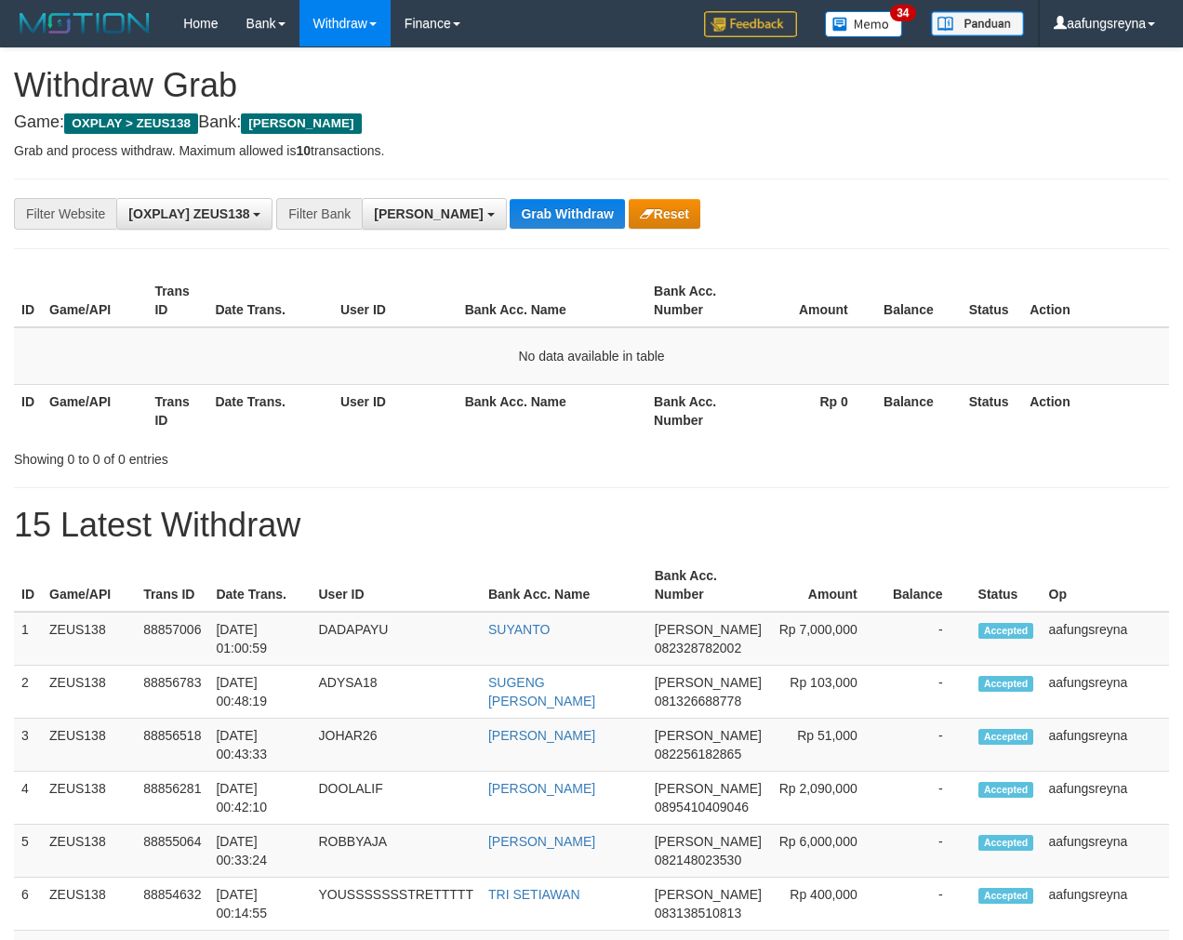  Describe the element at coordinates (85, 23) in the screenshot. I see `img: MOTION_logo.png` at that location.